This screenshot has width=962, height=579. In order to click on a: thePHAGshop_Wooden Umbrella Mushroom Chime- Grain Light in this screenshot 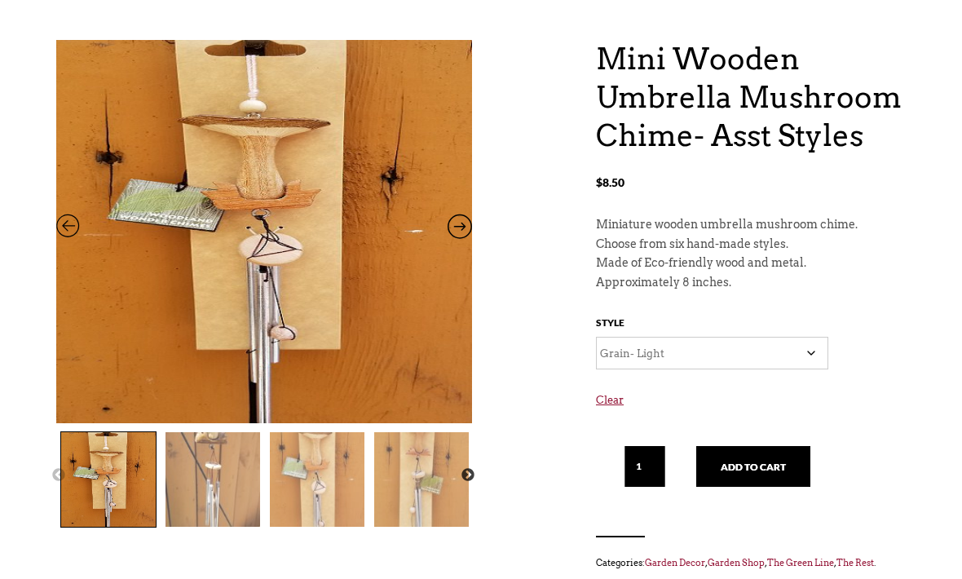, I will do `click(264, 232)`.